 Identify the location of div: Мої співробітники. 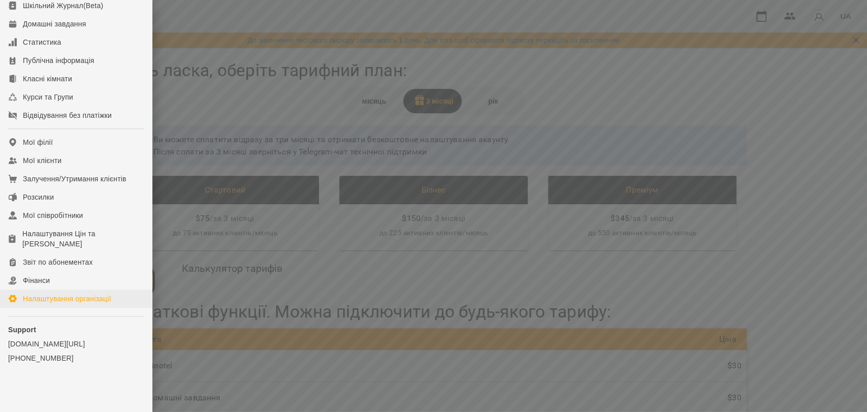
(53, 215).